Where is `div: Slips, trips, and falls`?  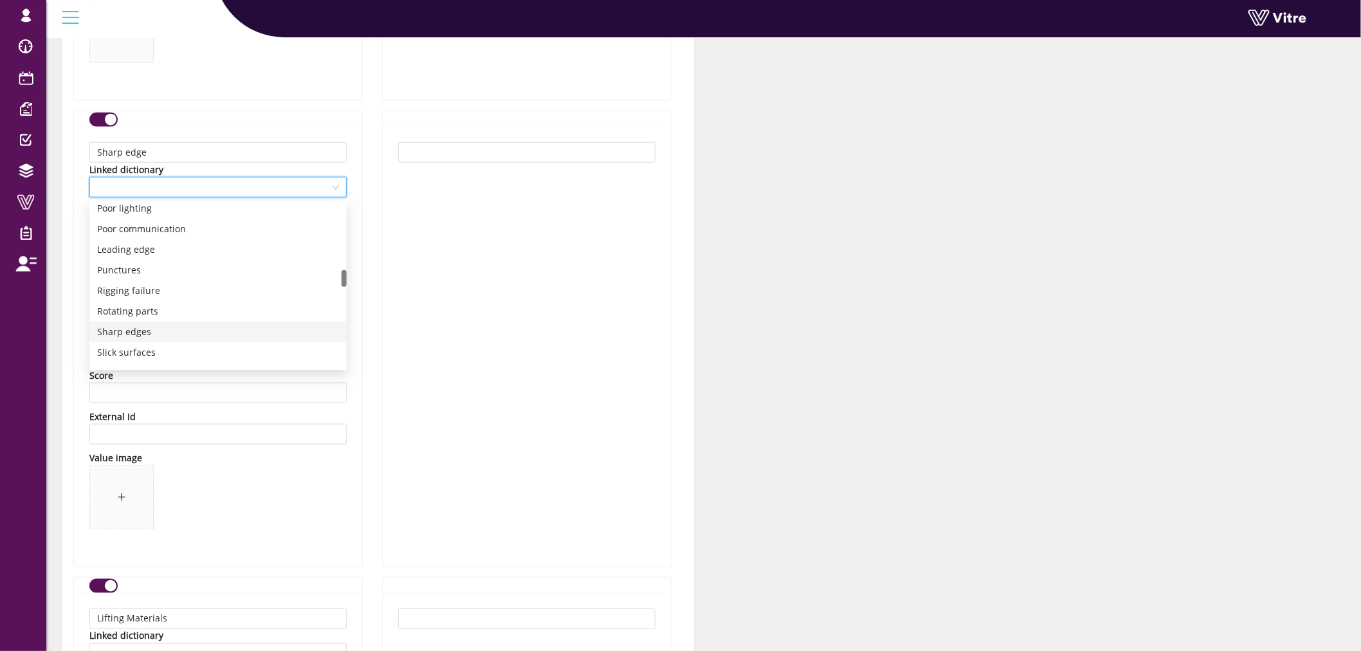
div: Slips, trips, and falls is located at coordinates (218, 373).